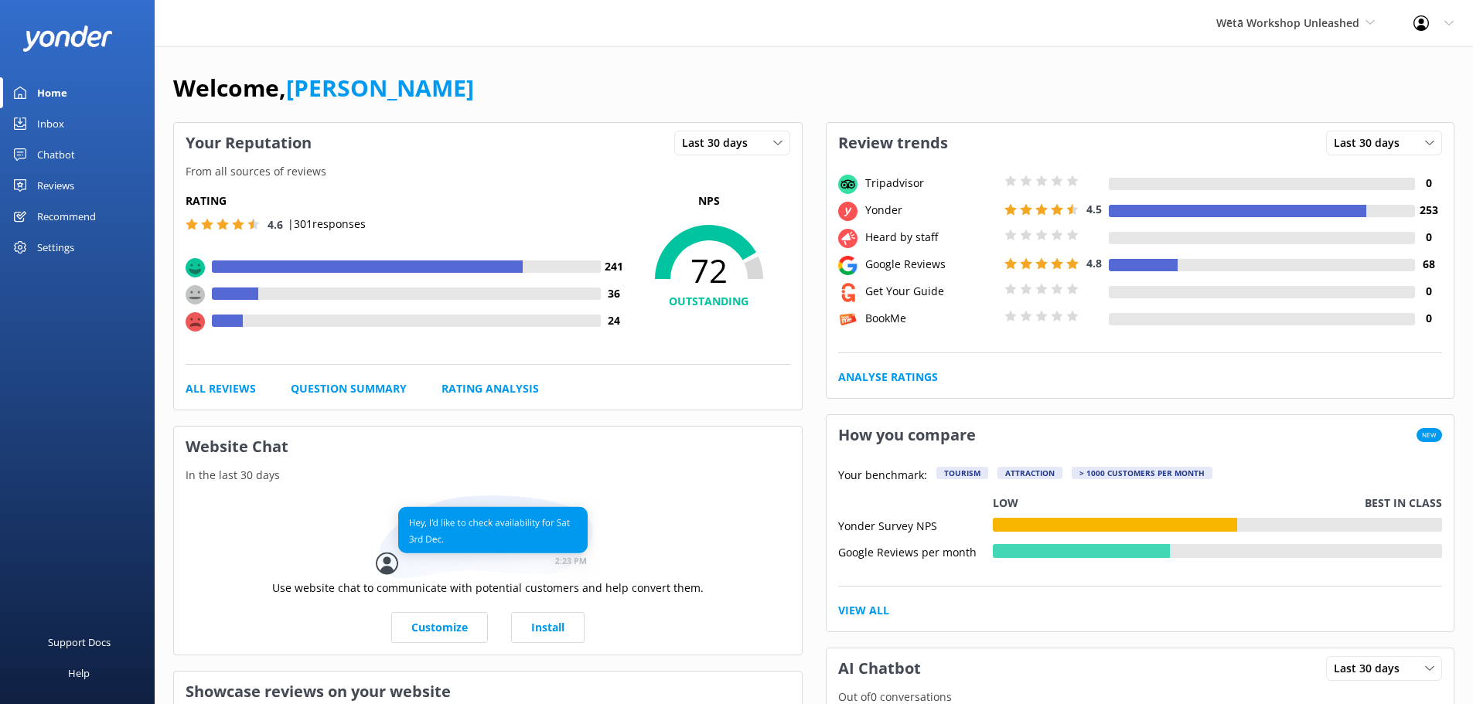 This screenshot has width=1473, height=704. I want to click on a: All Reviews, so click(220, 389).